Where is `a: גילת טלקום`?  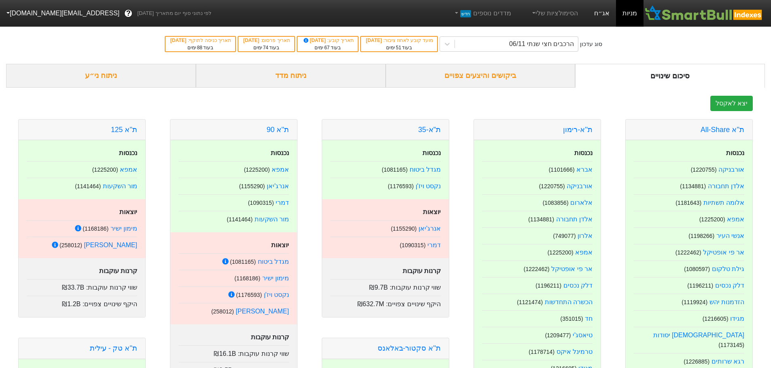
a: גילת טלקום is located at coordinates (728, 269).